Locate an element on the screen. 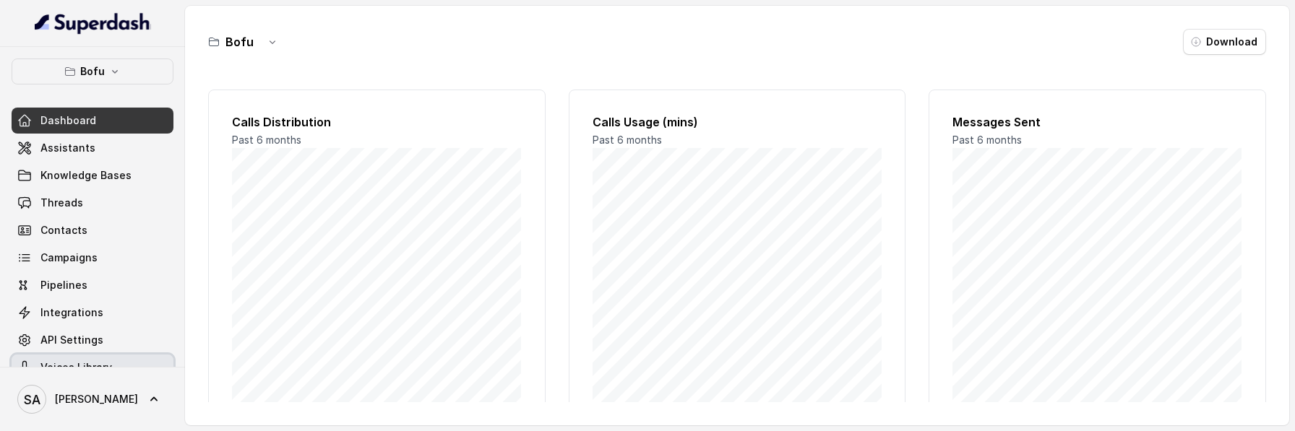 This screenshot has width=1295, height=431. span: Campaigns is located at coordinates (69, 258).